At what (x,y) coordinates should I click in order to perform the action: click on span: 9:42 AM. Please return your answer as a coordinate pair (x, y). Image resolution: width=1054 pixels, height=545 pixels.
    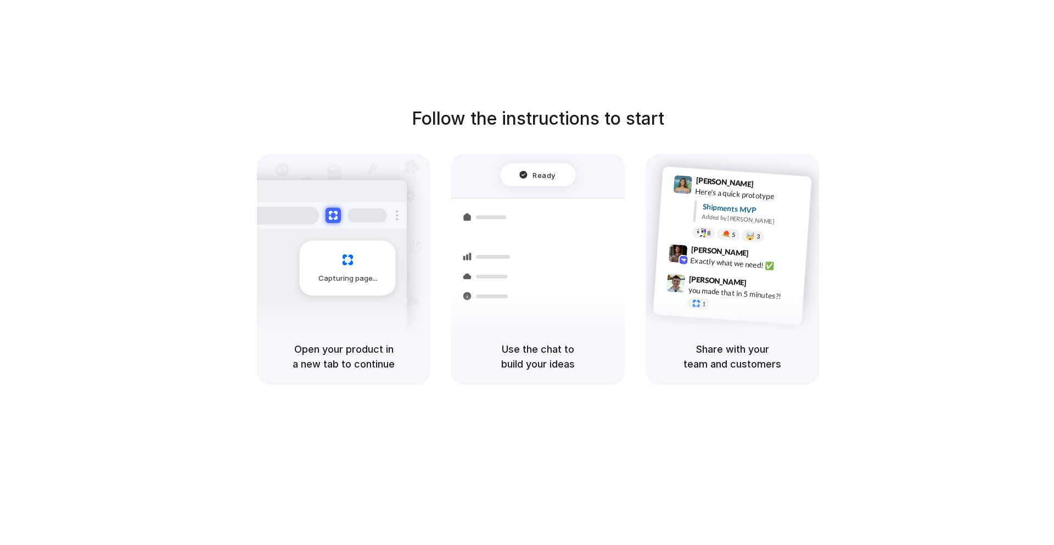
    Looking at the image, I should click on (763, 255).